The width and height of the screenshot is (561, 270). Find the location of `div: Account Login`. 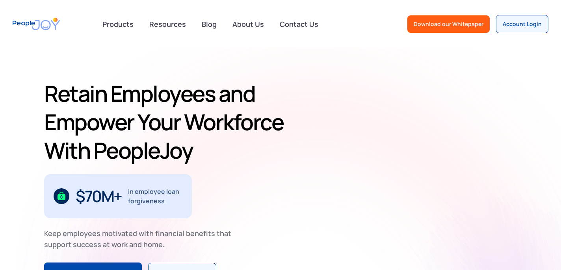

div: Account Login is located at coordinates (522, 24).